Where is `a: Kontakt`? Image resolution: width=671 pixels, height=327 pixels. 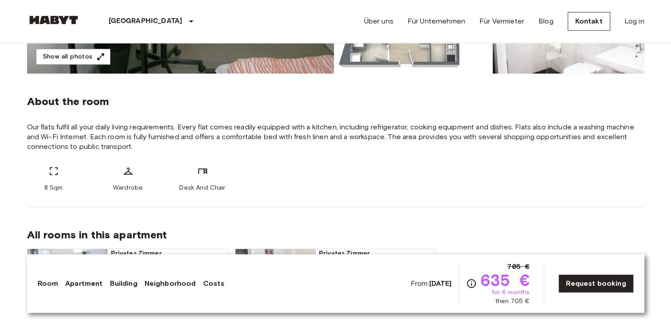 a: Kontakt is located at coordinates (589, 21).